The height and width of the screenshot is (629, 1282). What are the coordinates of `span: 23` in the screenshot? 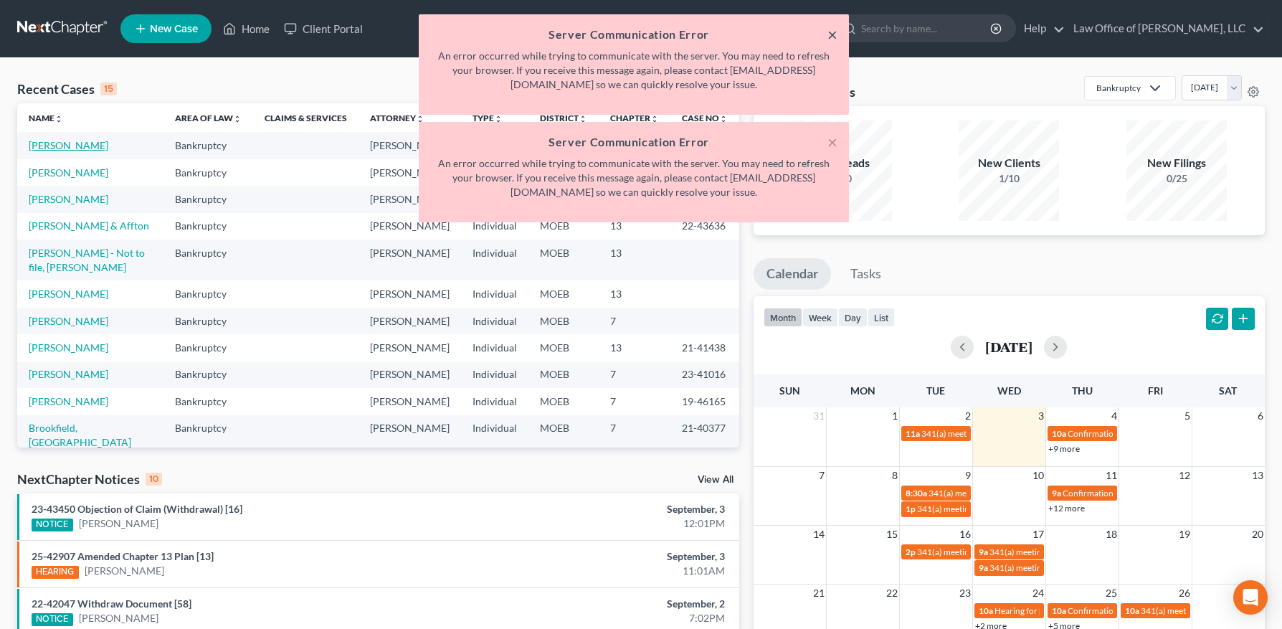 It's located at (965, 593).